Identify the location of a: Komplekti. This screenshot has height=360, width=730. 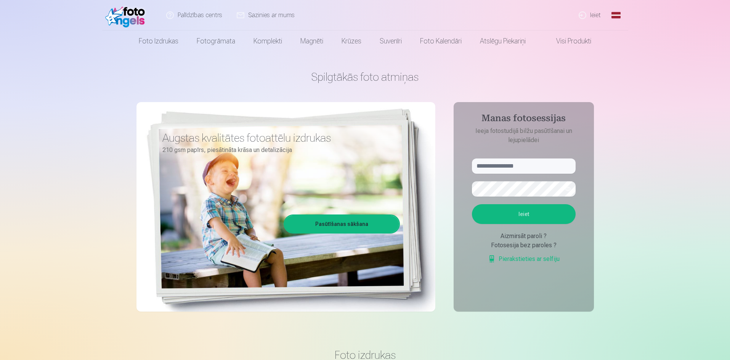
(267, 41).